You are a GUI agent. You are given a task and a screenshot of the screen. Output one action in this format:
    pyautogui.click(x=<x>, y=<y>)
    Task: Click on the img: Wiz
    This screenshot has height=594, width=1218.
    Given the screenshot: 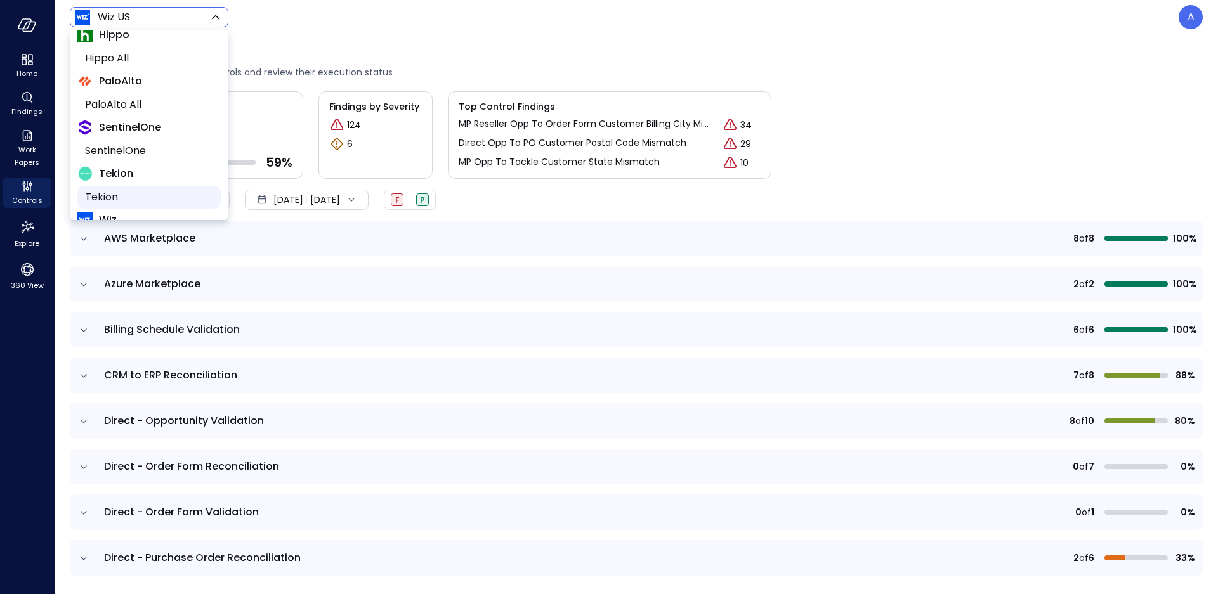 What is the action you would take?
    pyautogui.click(x=85, y=220)
    